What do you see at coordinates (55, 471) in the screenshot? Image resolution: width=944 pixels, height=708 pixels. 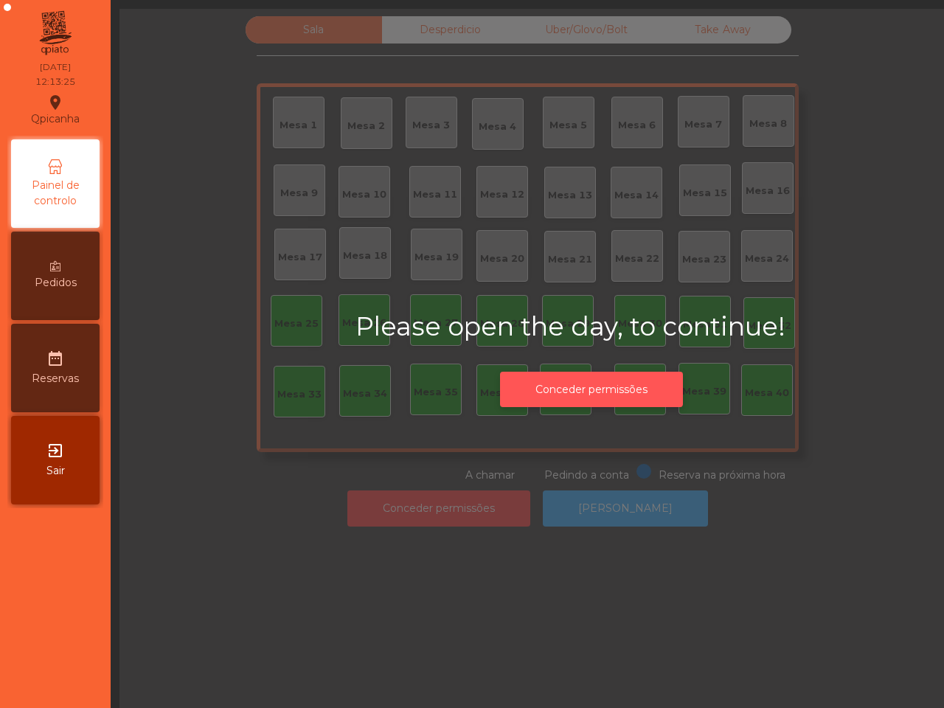 I see `span: Sair` at bounding box center [55, 471].